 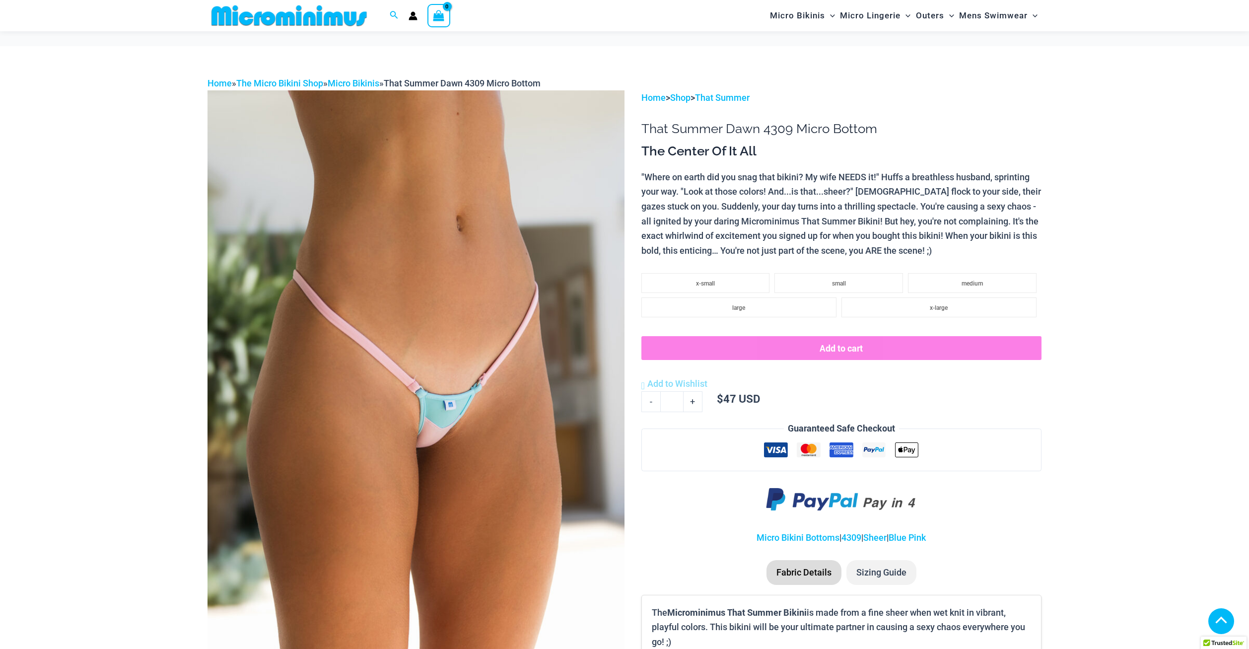 I want to click on span: x-small, so click(x=705, y=283).